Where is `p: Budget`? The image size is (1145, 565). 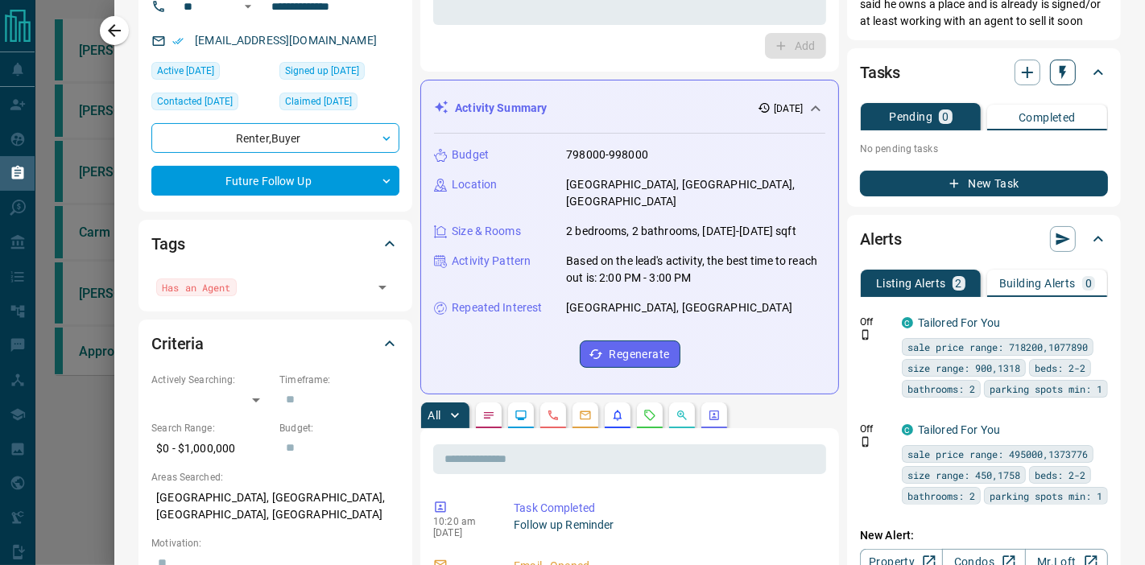 p: Budget is located at coordinates (470, 155).